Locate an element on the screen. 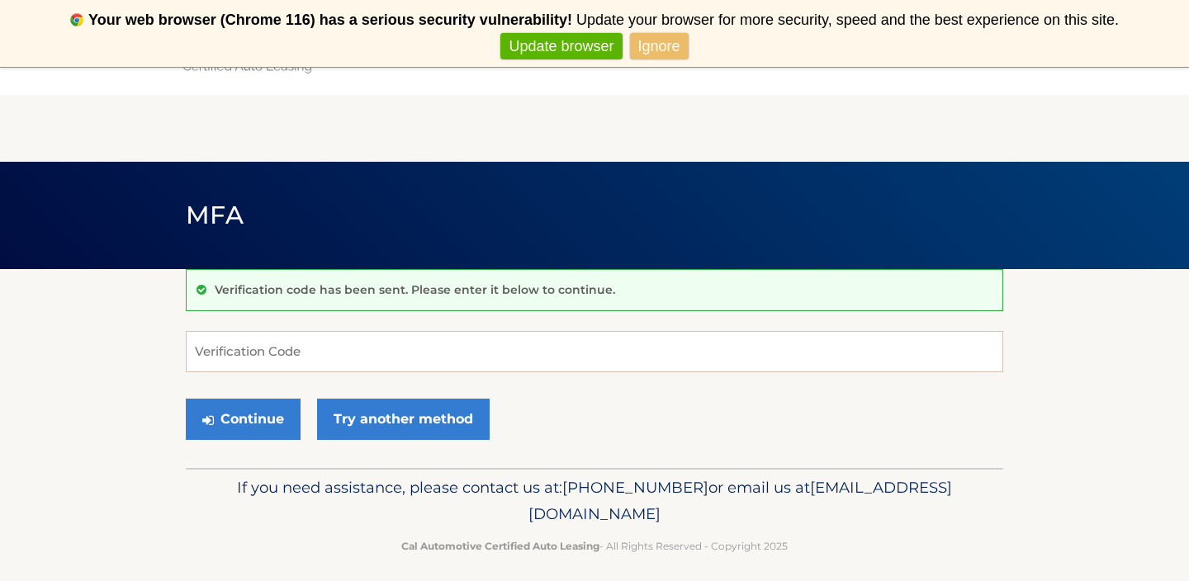 The height and width of the screenshot is (581, 1189). span: Update your browser for more security, speed and the best experience on this site. is located at coordinates (847, 20).